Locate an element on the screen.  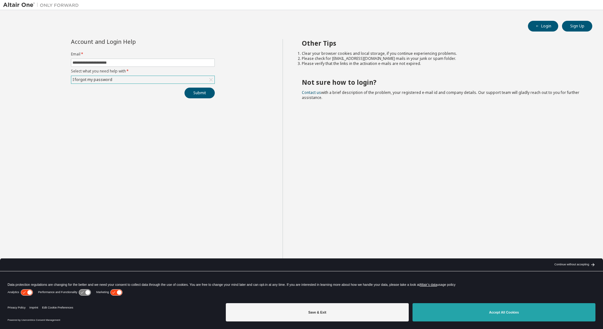
h2: Not sure how to login? is located at coordinates (441, 82).